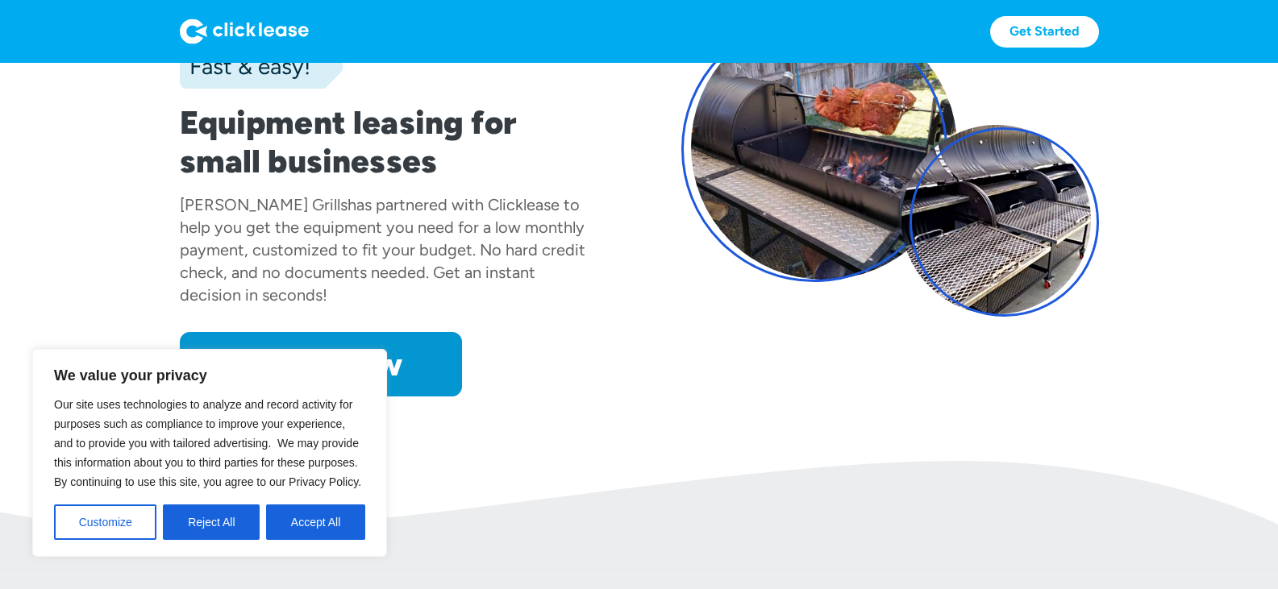 The width and height of the screenshot is (1278, 589). I want to click on a: Get Started, so click(1044, 31).